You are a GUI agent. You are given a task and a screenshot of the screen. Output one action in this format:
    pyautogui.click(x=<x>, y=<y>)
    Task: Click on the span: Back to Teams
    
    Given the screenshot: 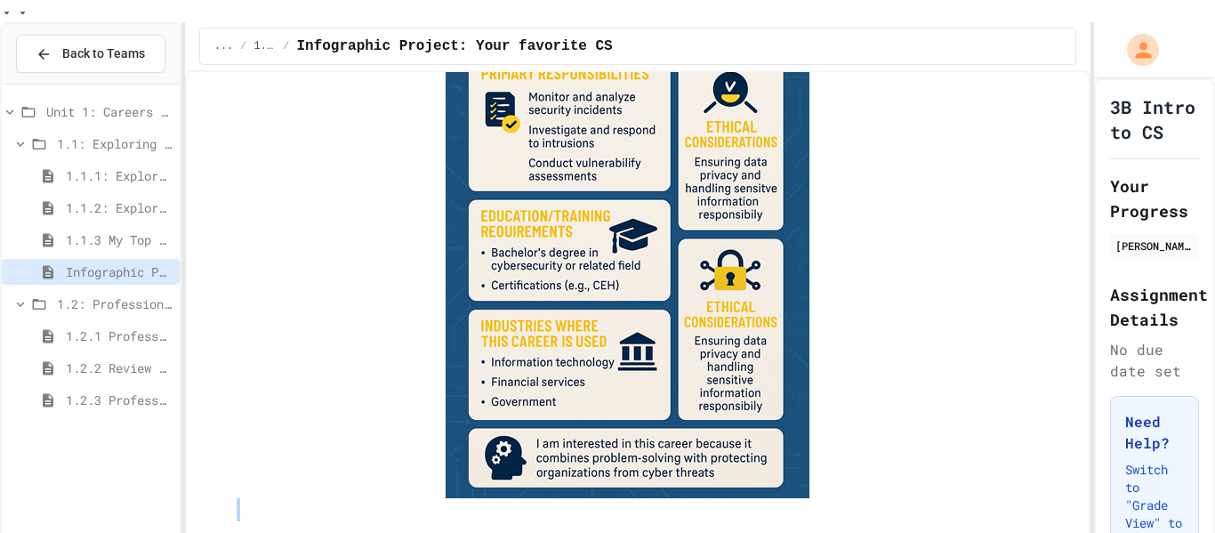 What is the action you would take?
    pyautogui.click(x=103, y=53)
    